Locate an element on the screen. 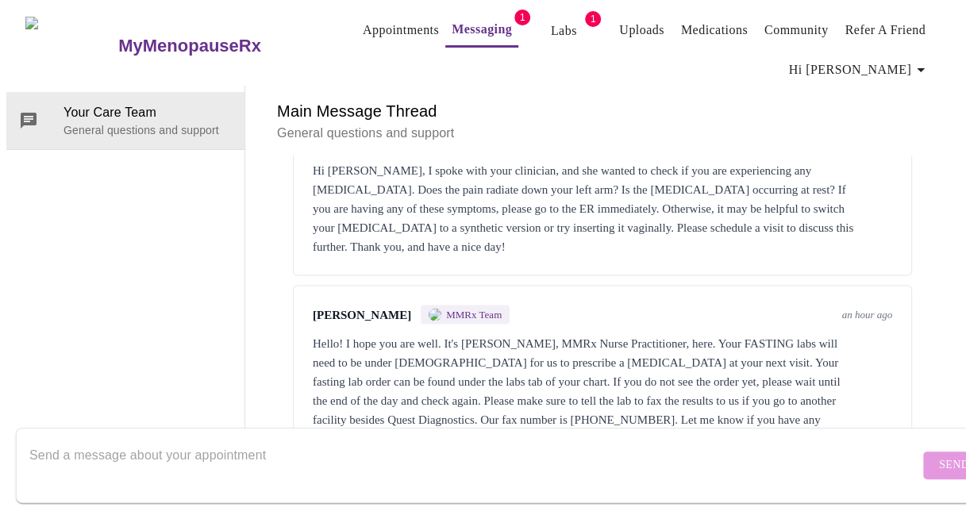 The height and width of the screenshot is (511, 966). h6: Main Message Thread is located at coordinates (603, 111).